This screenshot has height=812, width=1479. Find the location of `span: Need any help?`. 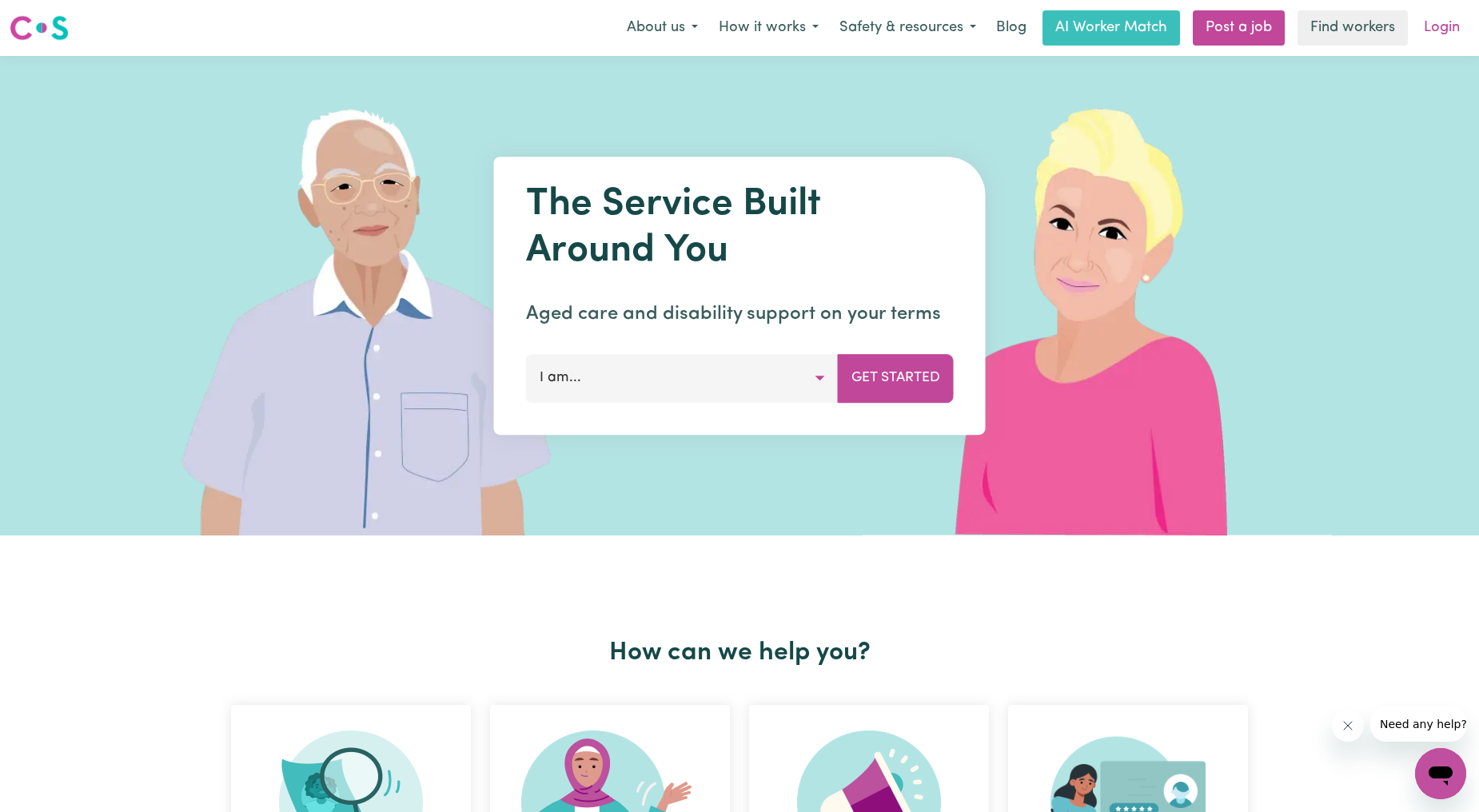

span: Need any help? is located at coordinates (53, 18).